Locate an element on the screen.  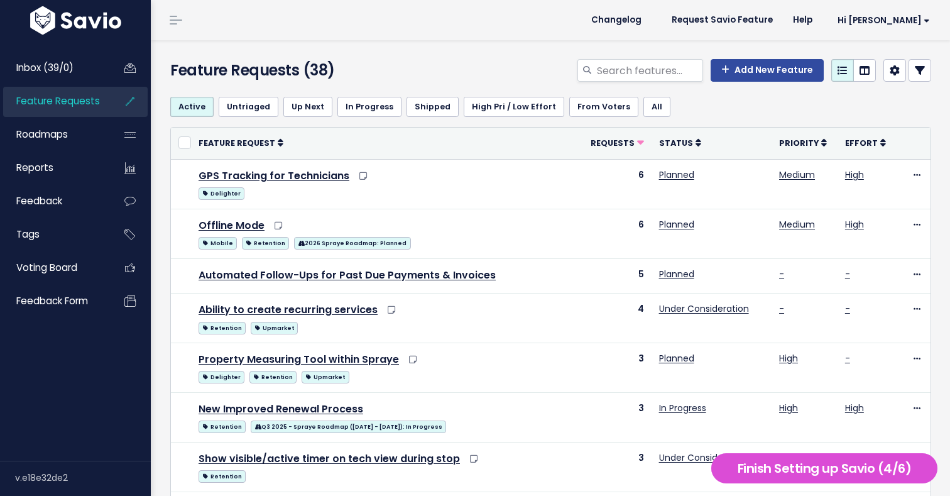
span: Roadmaps is located at coordinates (42, 134).